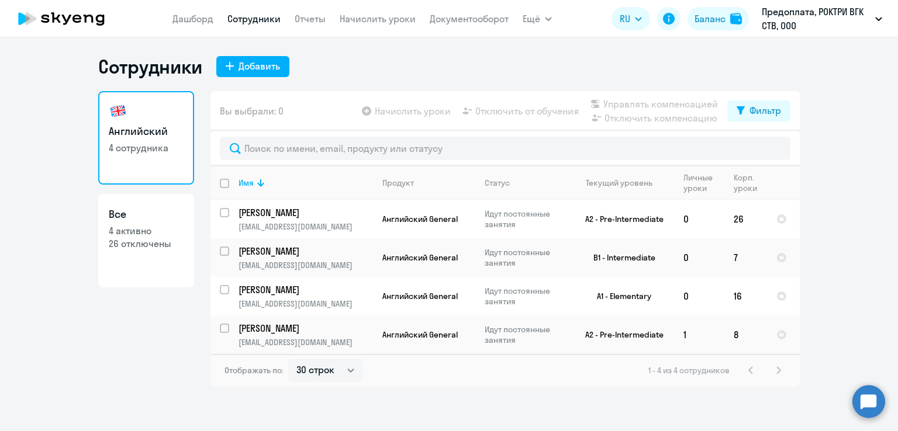 The image size is (898, 431). Describe the element at coordinates (765, 110) in the screenshot. I see `div: Фильтр` at that location.